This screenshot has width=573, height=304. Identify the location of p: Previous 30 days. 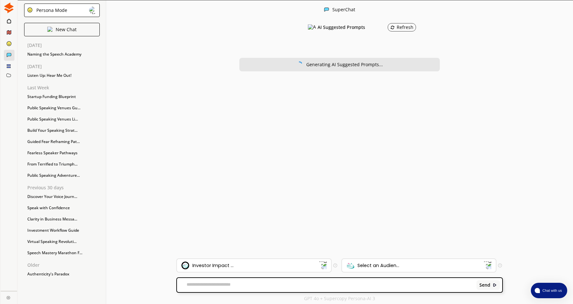
(63, 188).